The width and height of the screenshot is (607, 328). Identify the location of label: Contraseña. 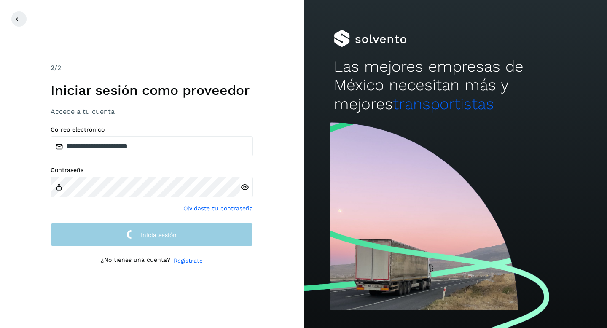
(152, 170).